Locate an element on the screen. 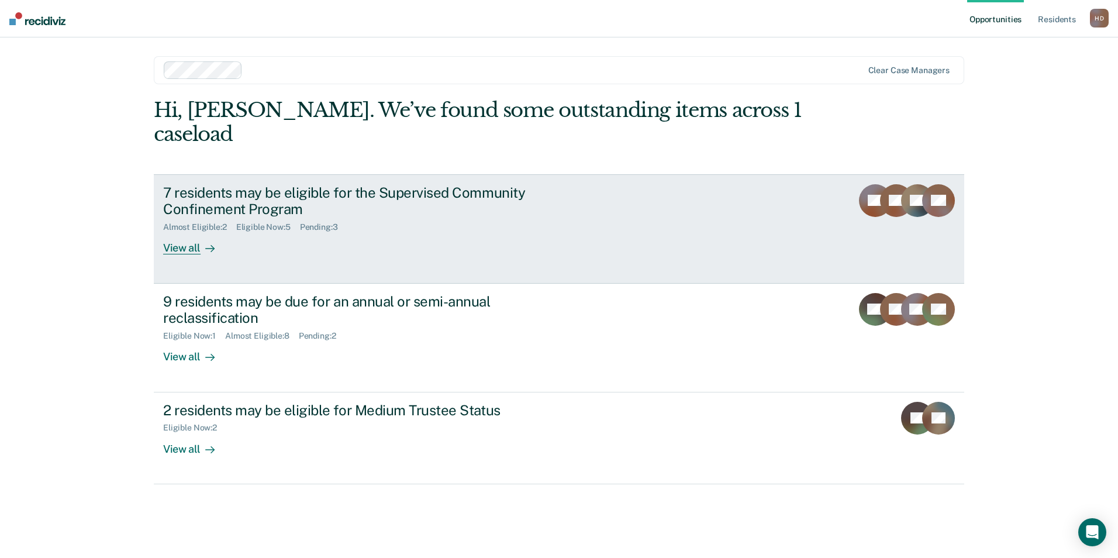  div: 2 residents may be eligible for Medium Trustee Status is located at coordinates (368, 410).